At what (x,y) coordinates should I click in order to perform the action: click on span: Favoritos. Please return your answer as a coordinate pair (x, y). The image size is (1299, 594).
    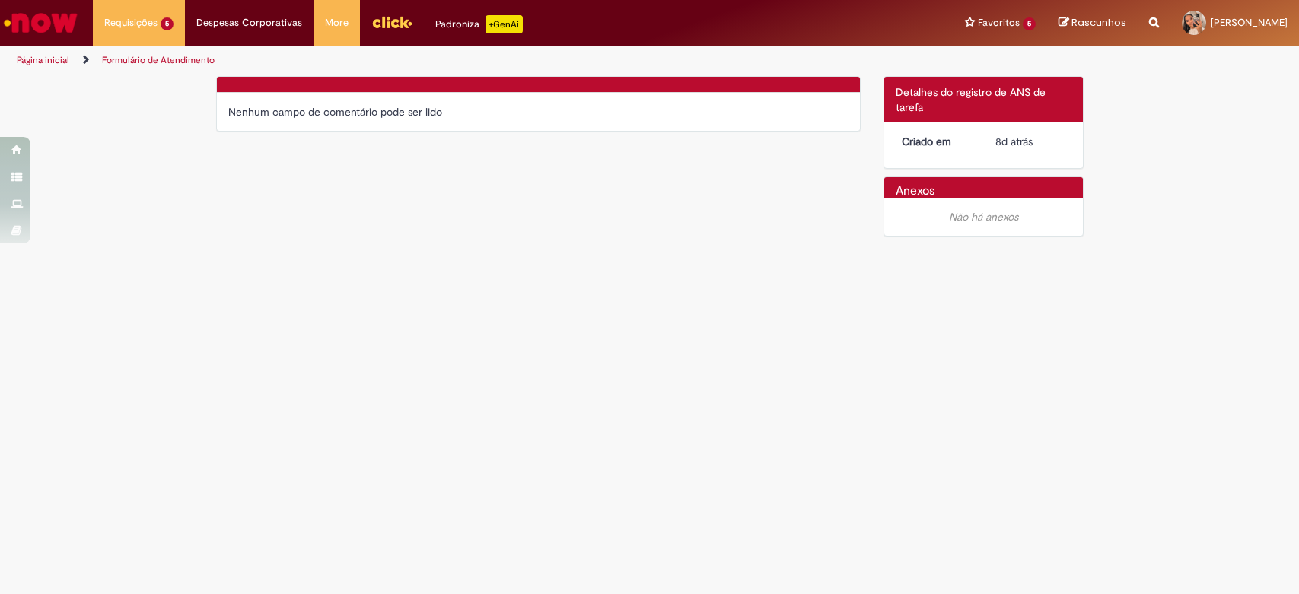
    Looking at the image, I should click on (998, 23).